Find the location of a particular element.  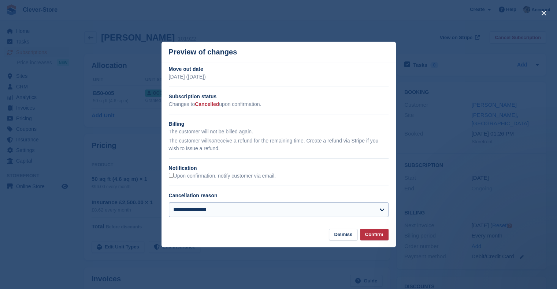

button: Dismiss is located at coordinates (343, 235).